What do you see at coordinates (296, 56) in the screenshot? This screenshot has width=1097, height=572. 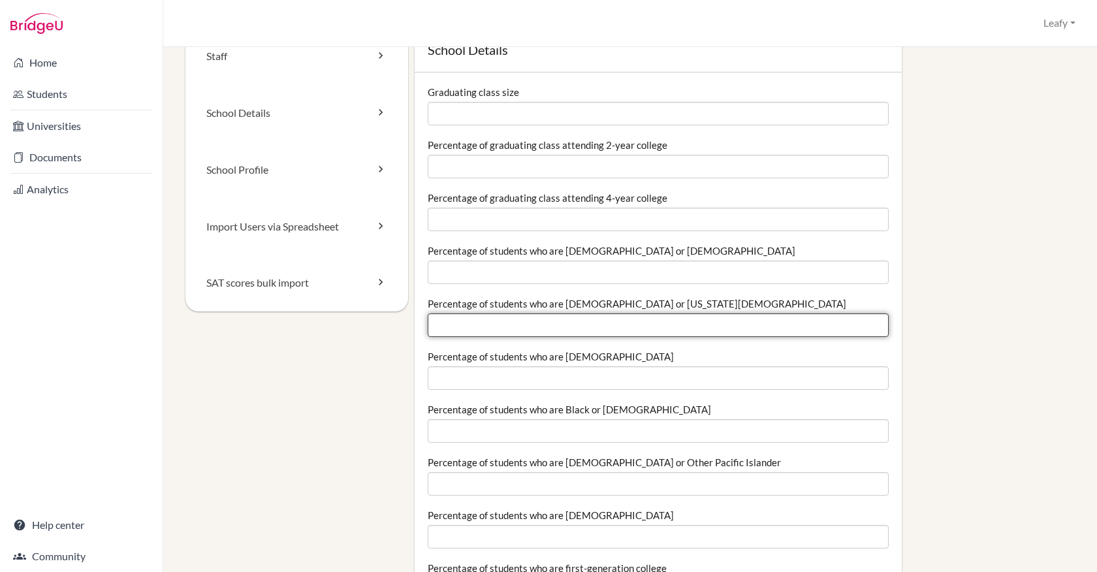 I see `a: Staff` at bounding box center [296, 56].